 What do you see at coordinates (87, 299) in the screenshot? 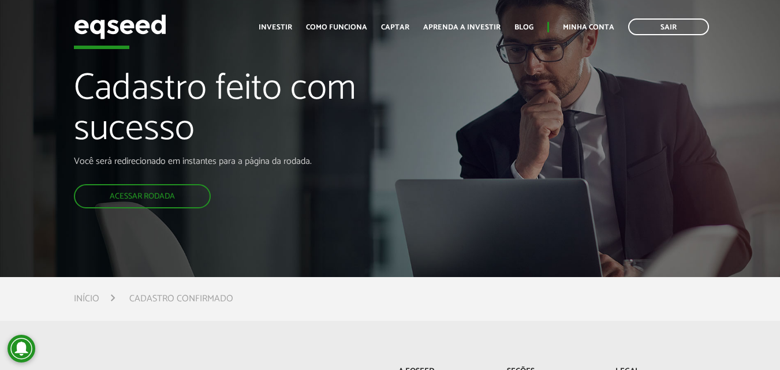
I see `a: Início` at bounding box center [87, 299].